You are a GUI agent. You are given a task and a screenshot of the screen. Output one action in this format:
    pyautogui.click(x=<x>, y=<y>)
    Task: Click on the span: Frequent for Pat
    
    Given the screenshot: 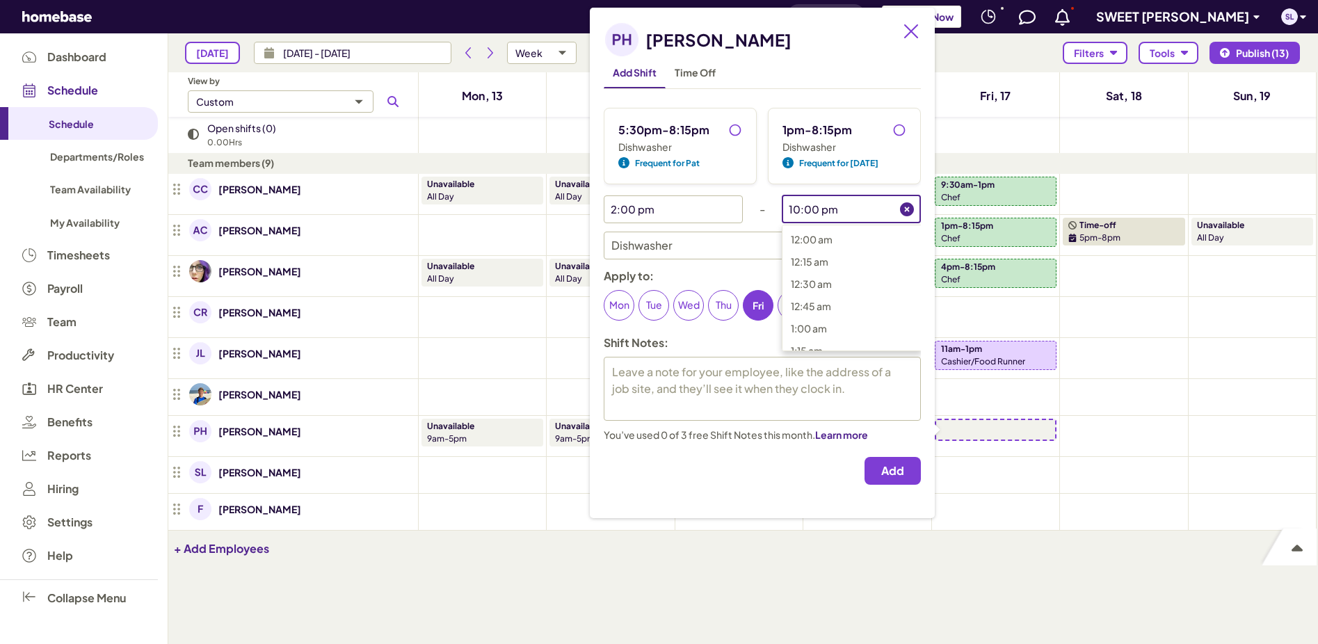 What is the action you would take?
    pyautogui.click(x=667, y=163)
    